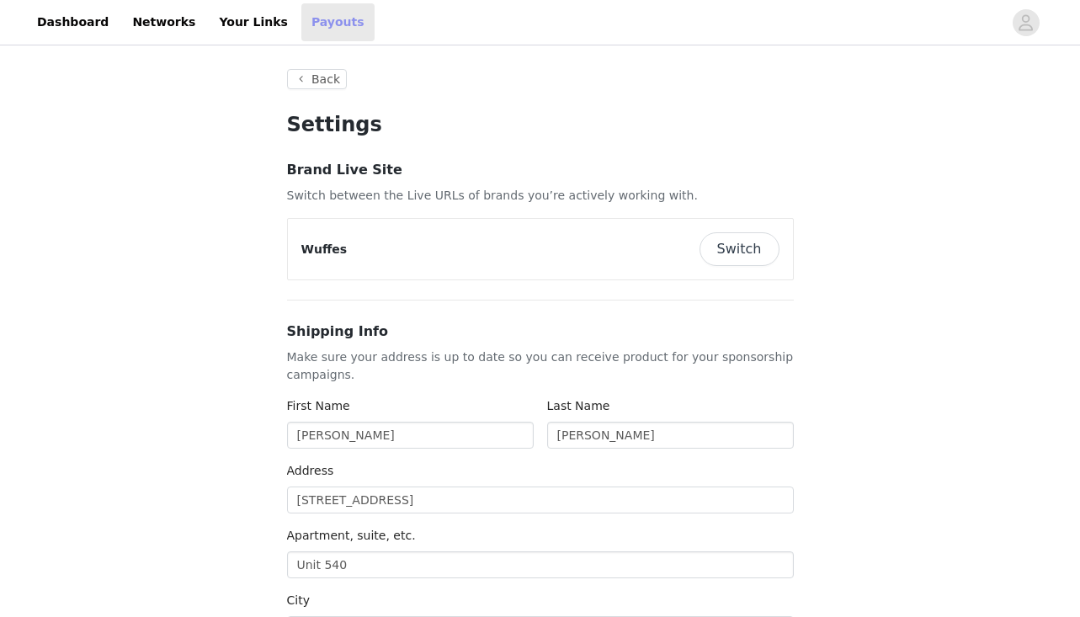  What do you see at coordinates (298, 600) in the screenshot?
I see `label: City` at bounding box center [298, 600].